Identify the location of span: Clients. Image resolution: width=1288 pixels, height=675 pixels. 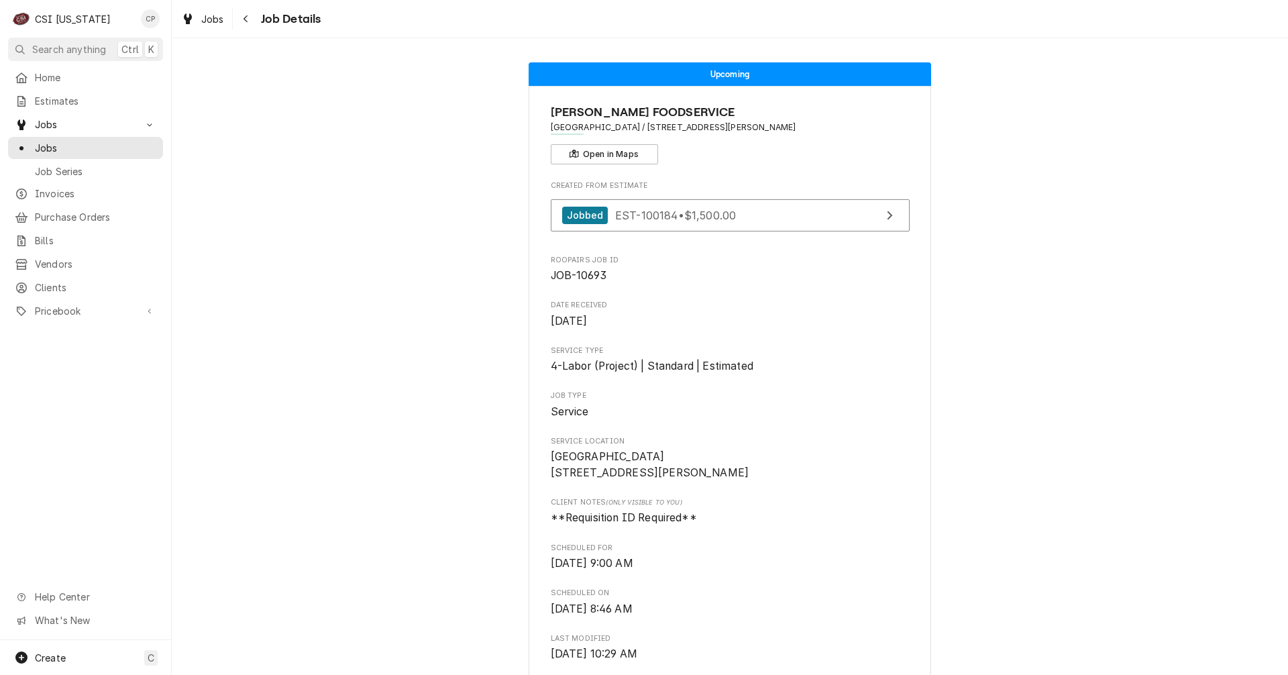
(95, 287).